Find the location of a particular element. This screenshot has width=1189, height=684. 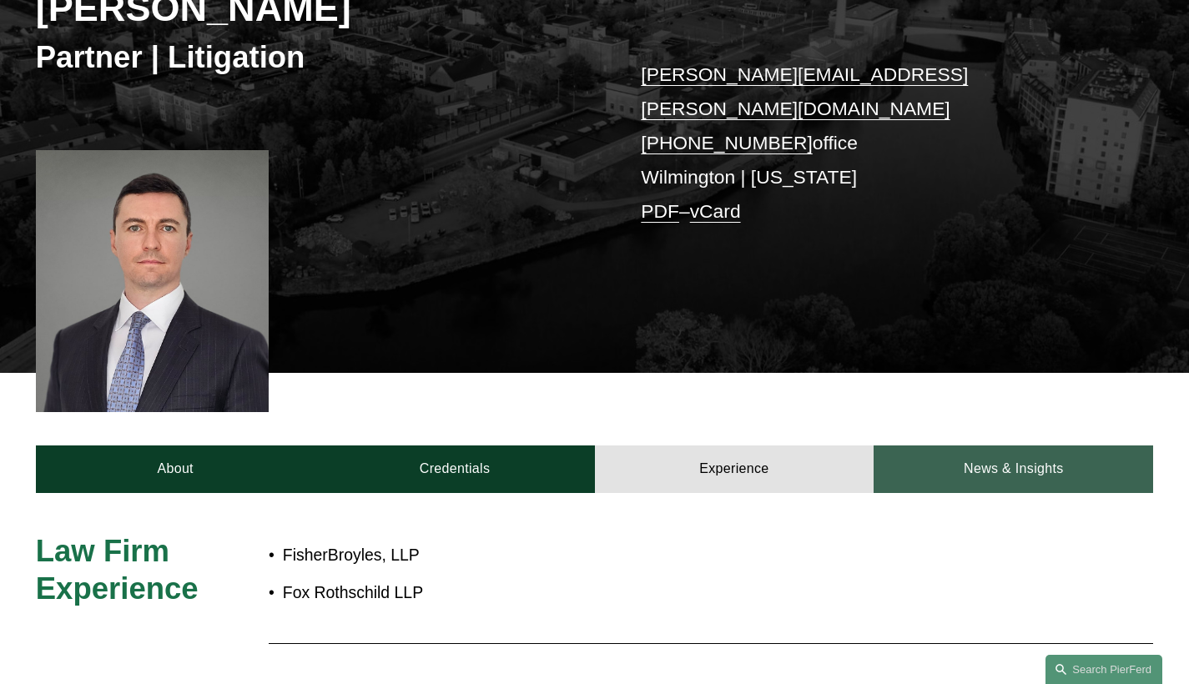

a: Credentials is located at coordinates (455, 470).